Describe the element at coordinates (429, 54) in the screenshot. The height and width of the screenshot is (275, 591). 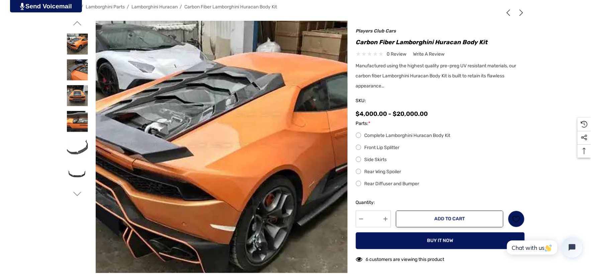
I see `span: Write a Review` at that location.